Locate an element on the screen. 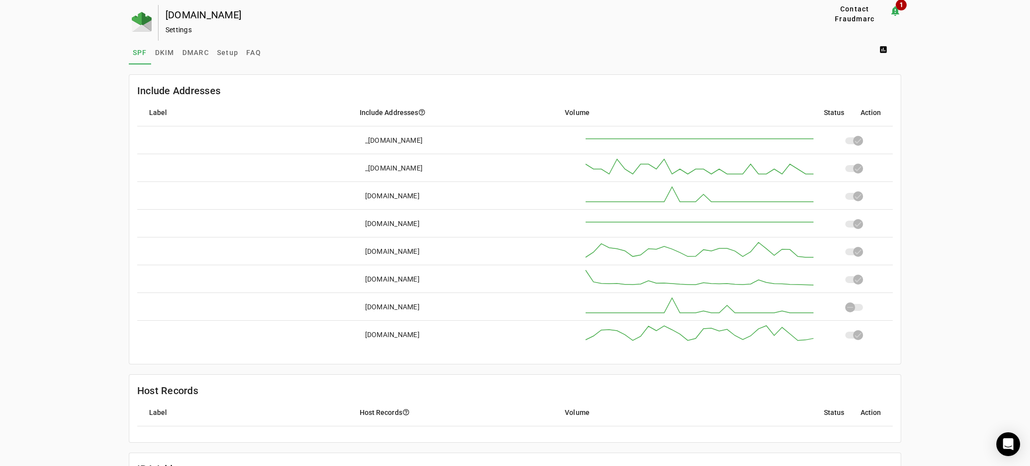  mat-card-title: Include Addresses is located at coordinates (179, 91).